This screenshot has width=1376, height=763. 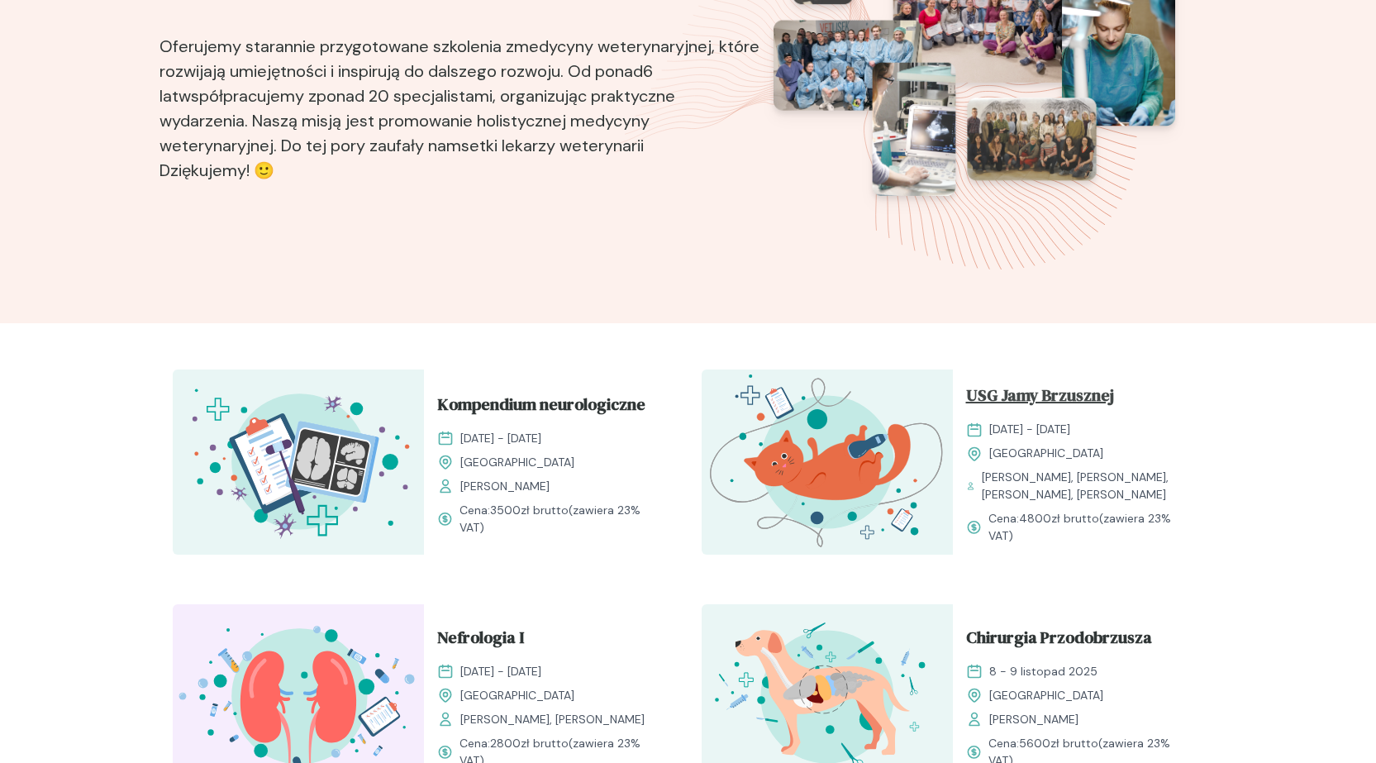 I want to click on a: Nefrologia I, so click(x=550, y=640).